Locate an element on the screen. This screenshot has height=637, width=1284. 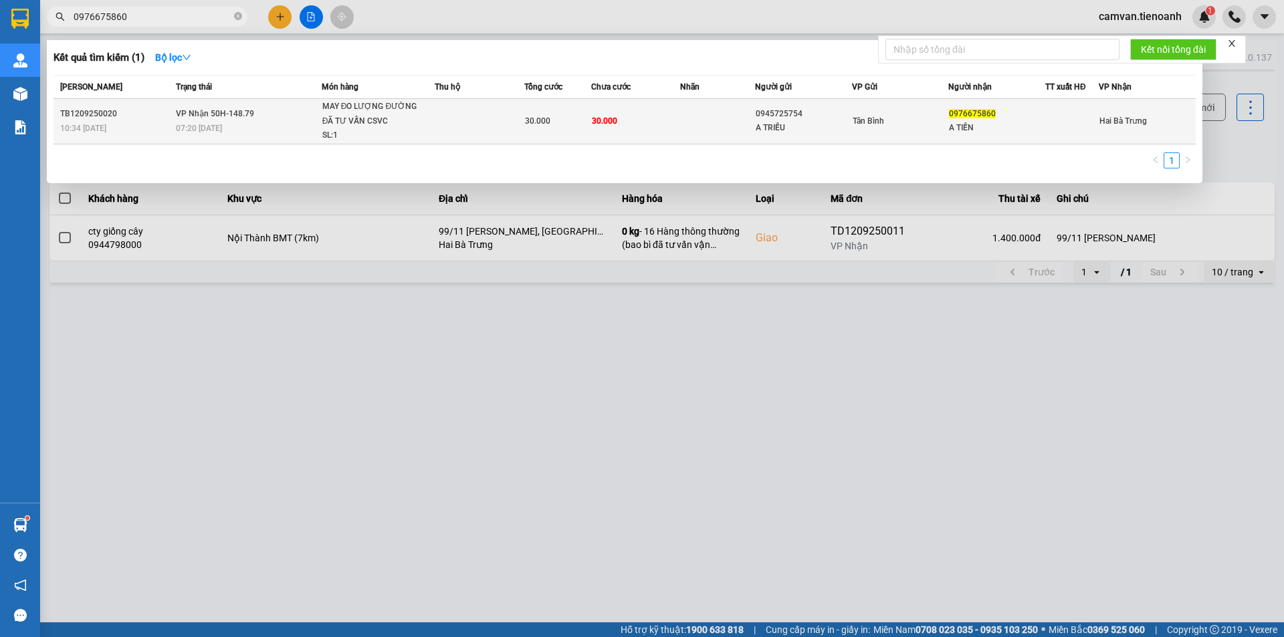
span: Chưa cước is located at coordinates (611, 87).